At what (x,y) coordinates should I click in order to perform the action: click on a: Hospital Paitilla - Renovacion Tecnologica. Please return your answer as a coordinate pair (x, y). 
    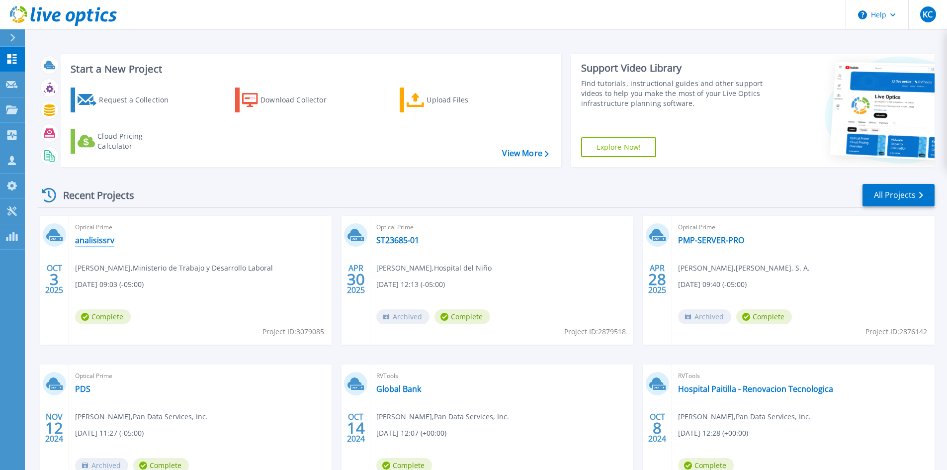
    Looking at the image, I should click on (756, 389).